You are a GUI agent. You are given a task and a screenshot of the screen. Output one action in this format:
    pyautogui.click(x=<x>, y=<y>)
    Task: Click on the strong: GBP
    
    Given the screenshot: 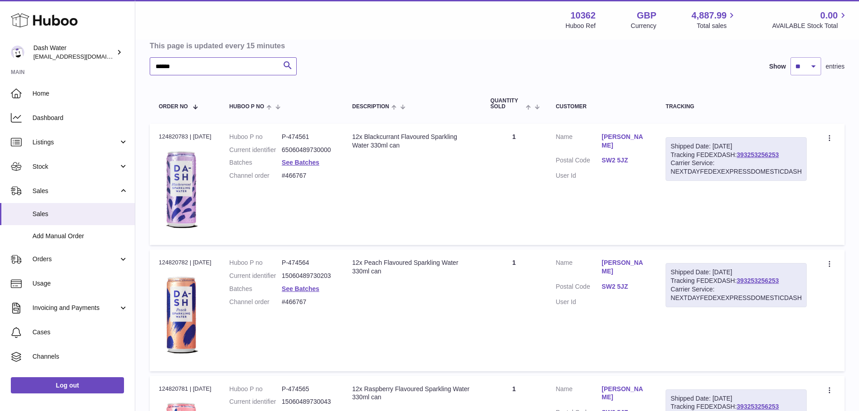 What is the action you would take?
    pyautogui.click(x=646, y=15)
    